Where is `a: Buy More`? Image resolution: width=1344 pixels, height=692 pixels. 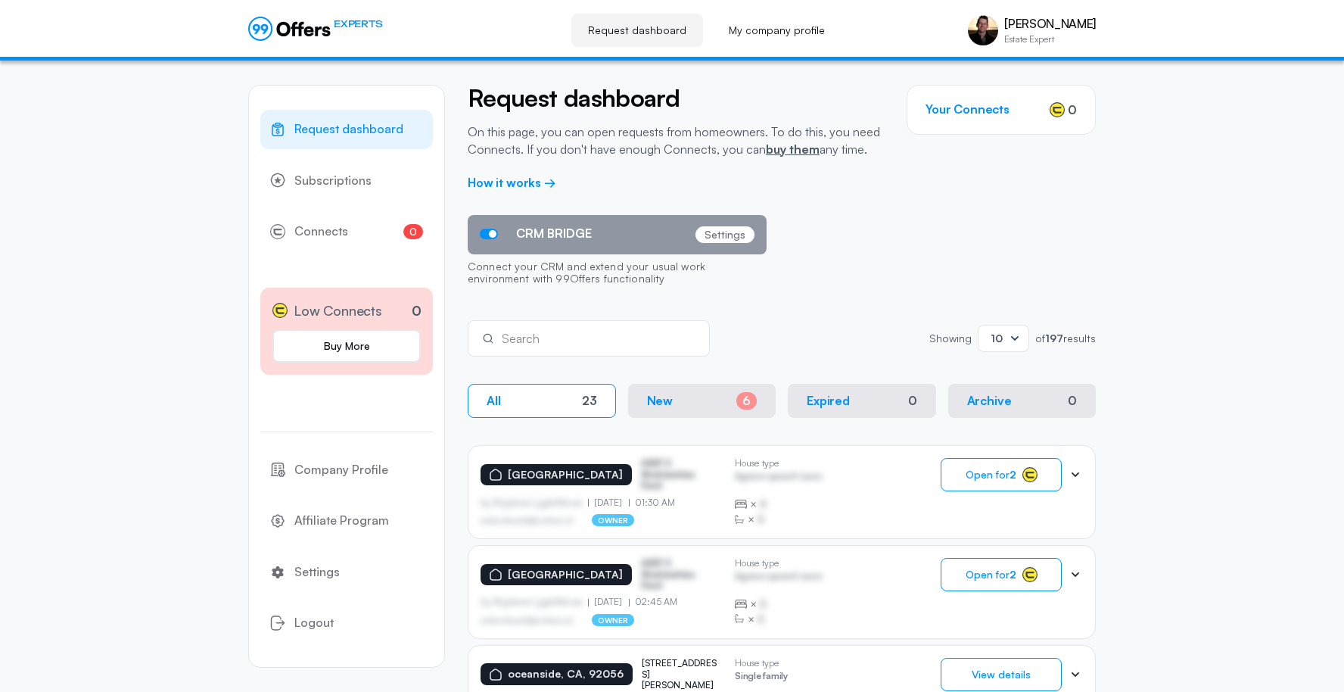
a: Buy More is located at coordinates (347, 346).